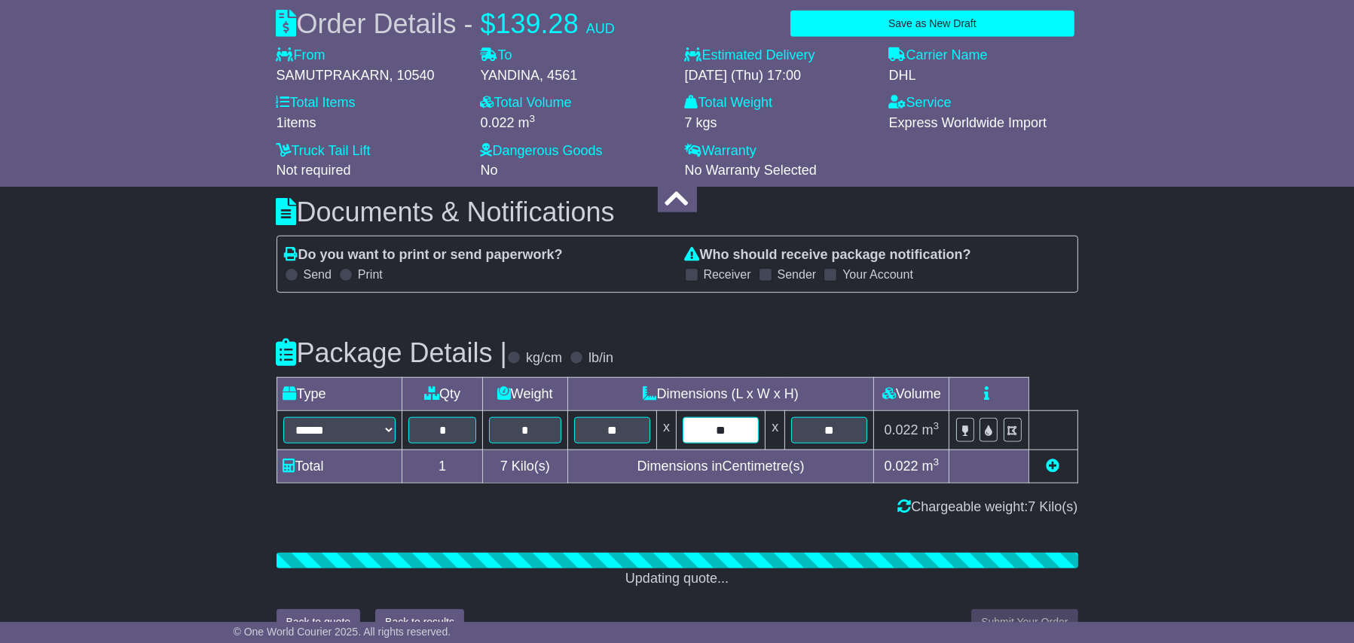  I want to click on div: Chargeable weight: Kilo(s), so click(677, 508).